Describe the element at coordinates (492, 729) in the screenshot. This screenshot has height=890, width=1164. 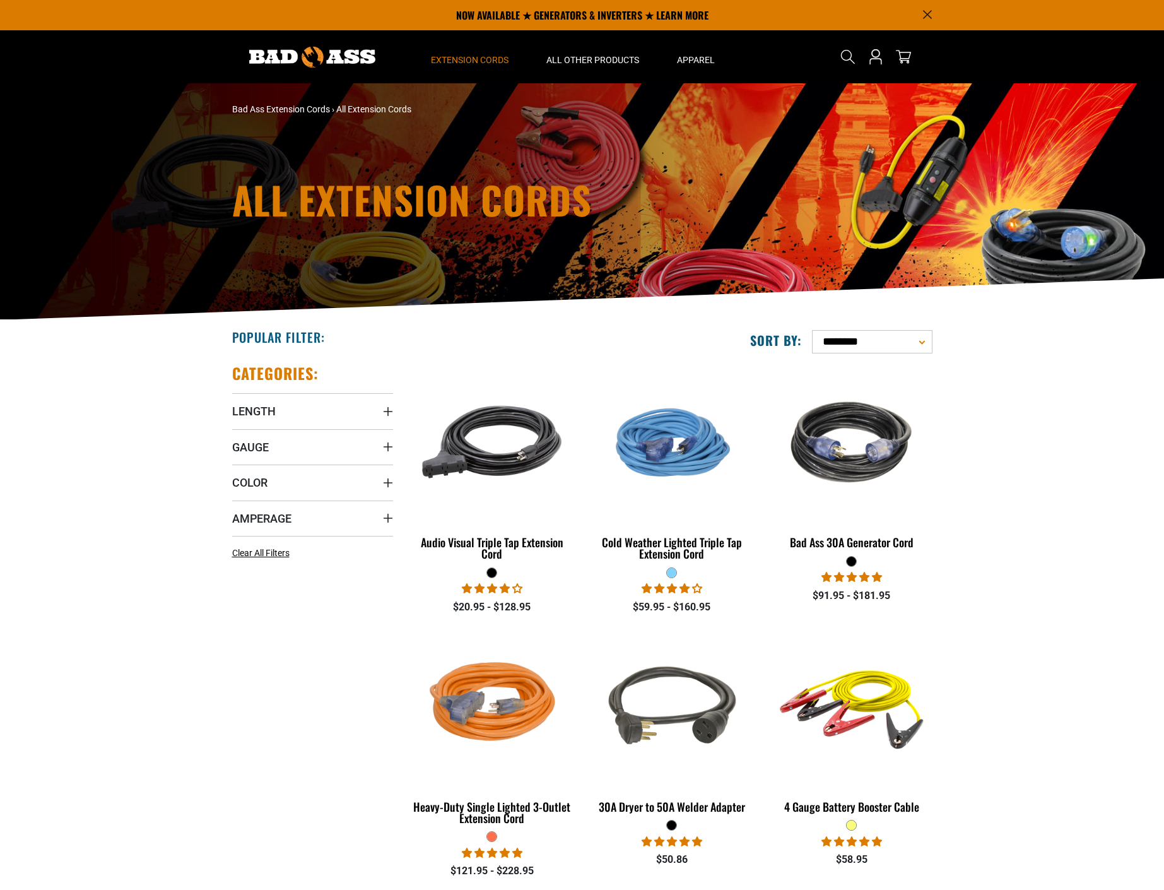
I see `a: orange Heavy-Duty Single Lighted 3-Outlet Extension Cord` at that location.